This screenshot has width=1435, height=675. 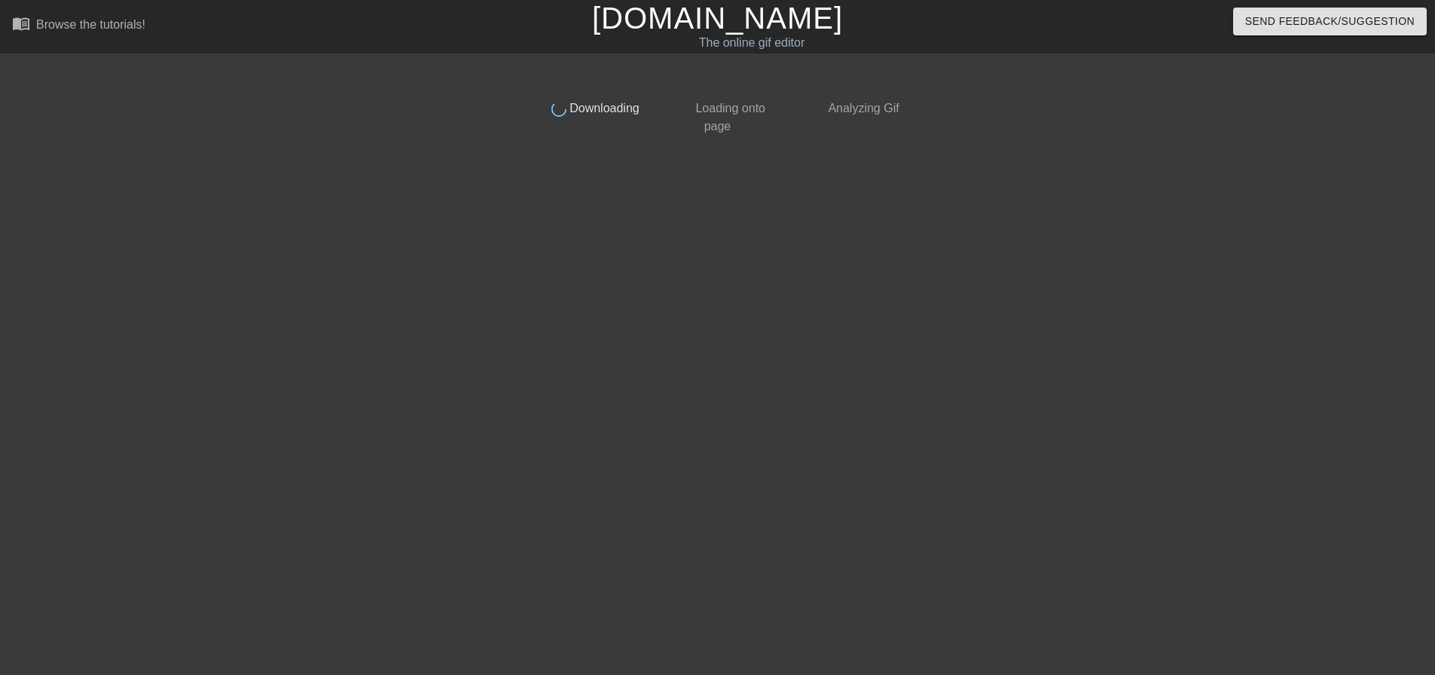 What do you see at coordinates (78, 26) in the screenshot?
I see `a: Browse the tutorials!` at bounding box center [78, 26].